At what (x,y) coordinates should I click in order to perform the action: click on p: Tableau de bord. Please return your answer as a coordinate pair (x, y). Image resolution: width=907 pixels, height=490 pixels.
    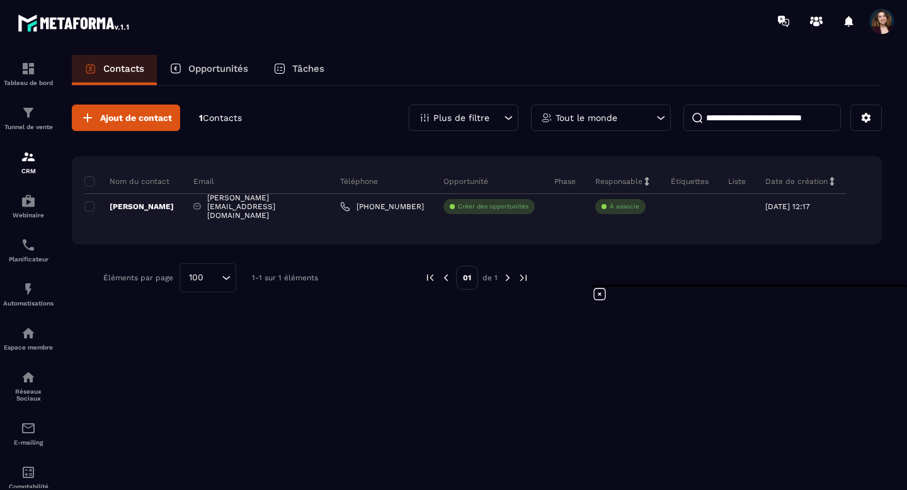
    Looking at the image, I should click on (28, 83).